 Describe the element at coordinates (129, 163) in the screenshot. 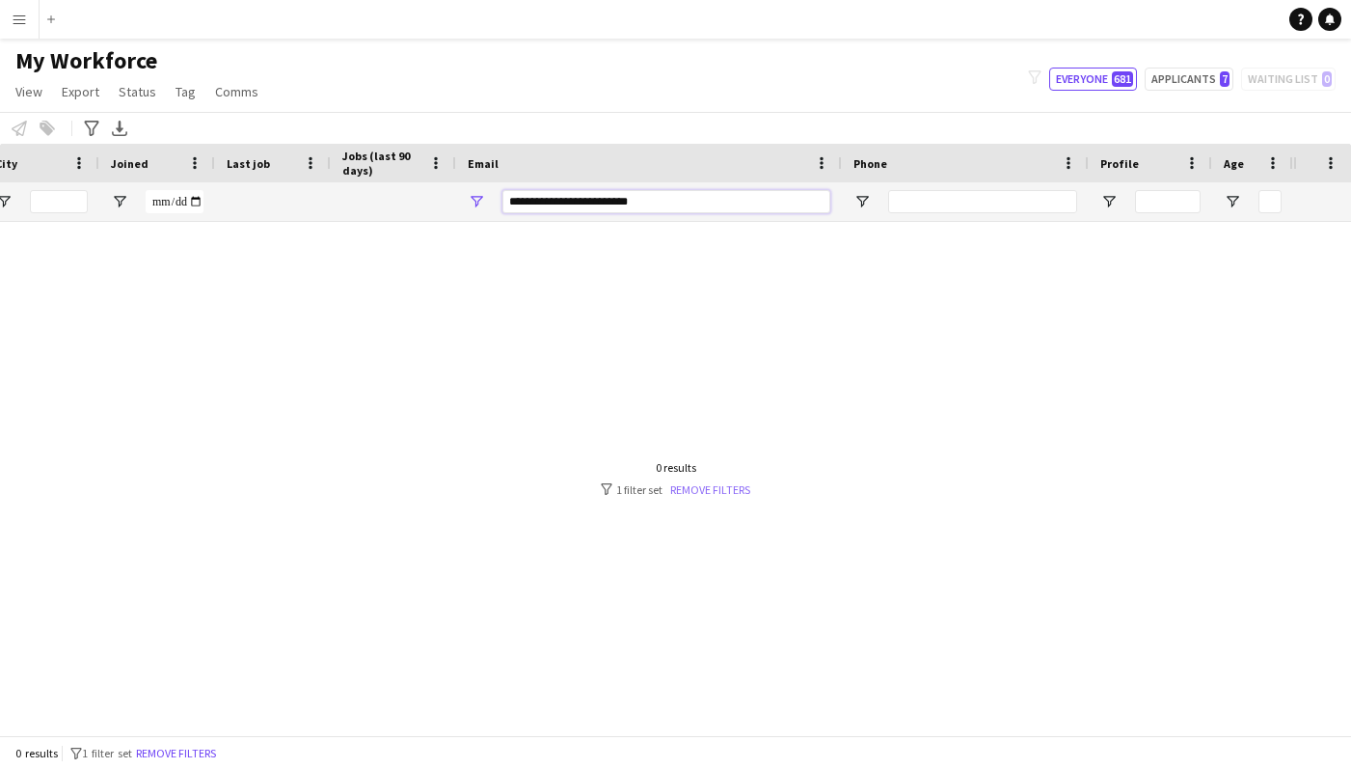

I see `span: Joined` at that location.